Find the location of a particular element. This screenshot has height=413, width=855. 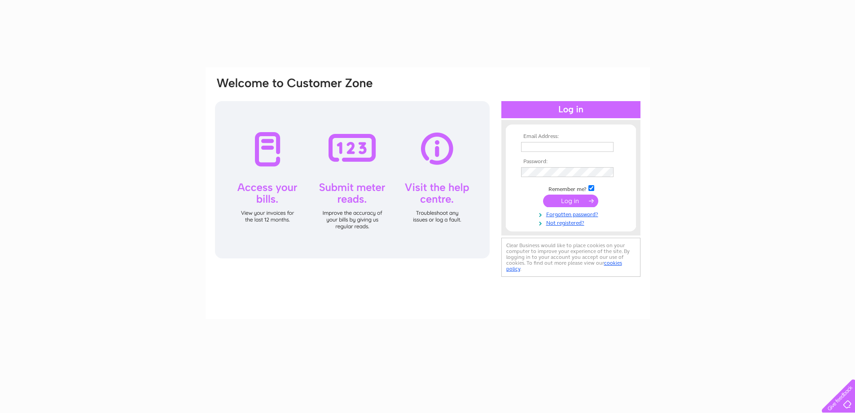

a: Forgotten password? is located at coordinates (572, 213).